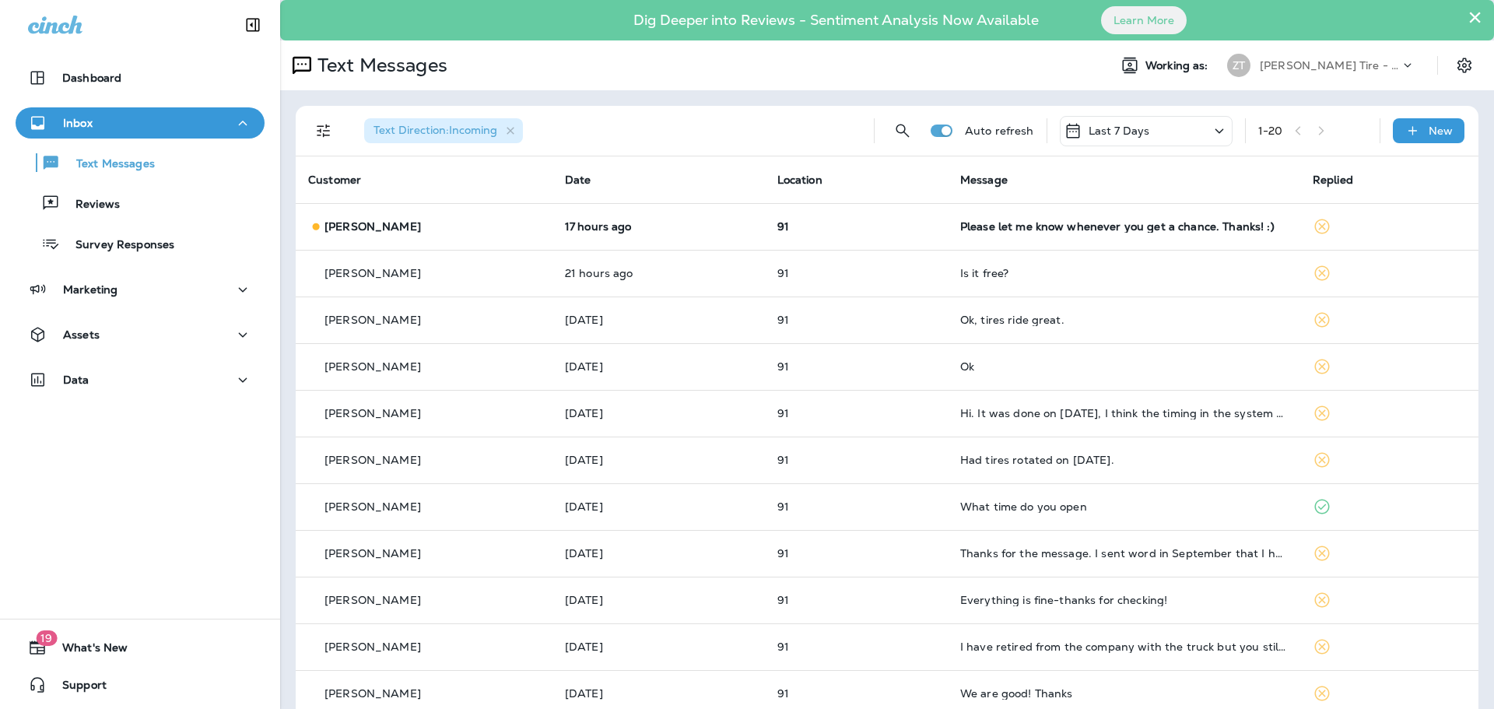  Describe the element at coordinates (999, 131) in the screenshot. I see `p: Auto refresh` at that location.